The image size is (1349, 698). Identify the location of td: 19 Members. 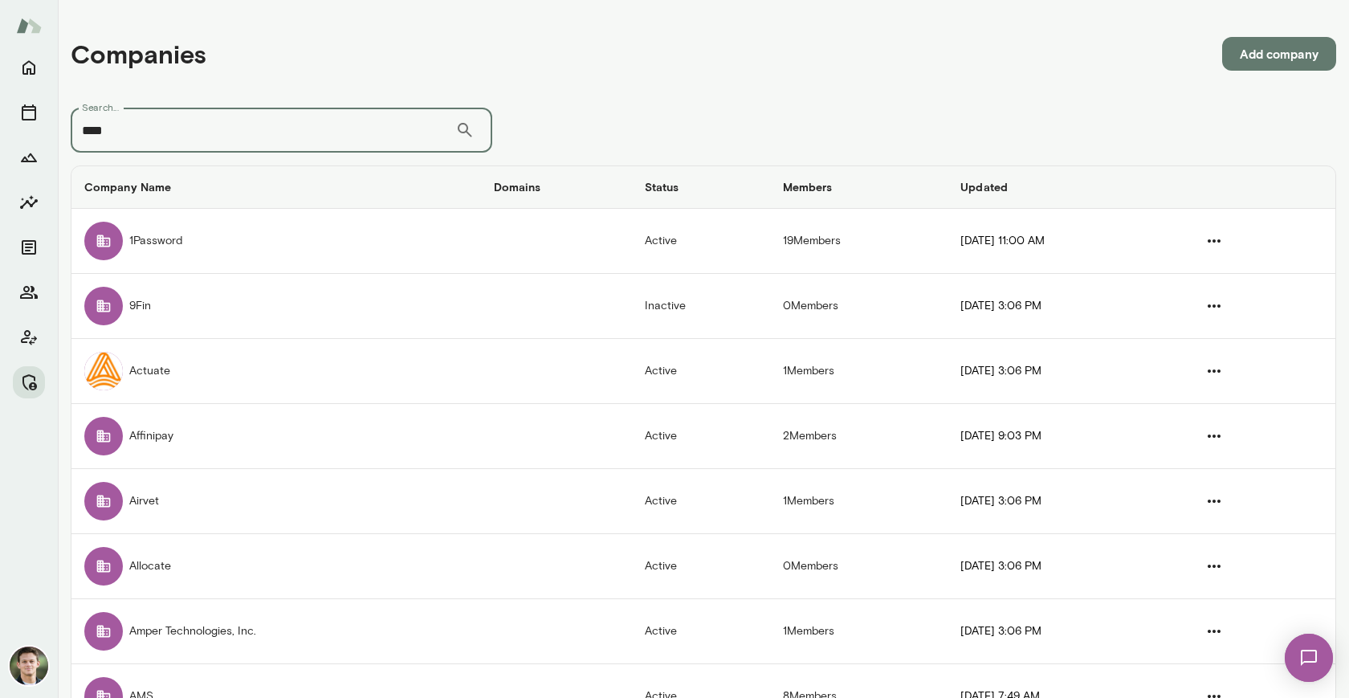
(859, 241).